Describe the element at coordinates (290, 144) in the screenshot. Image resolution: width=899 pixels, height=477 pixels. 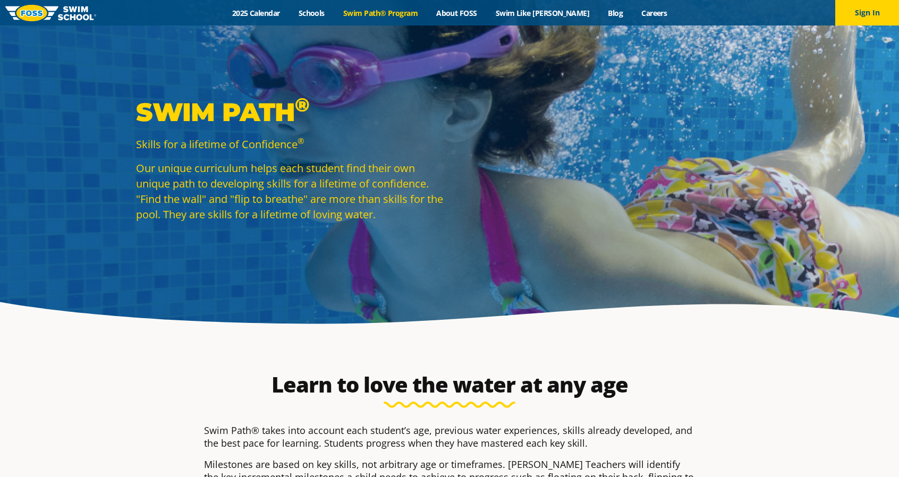
I see `p: Skills for a lifetime of Confidence` at that location.